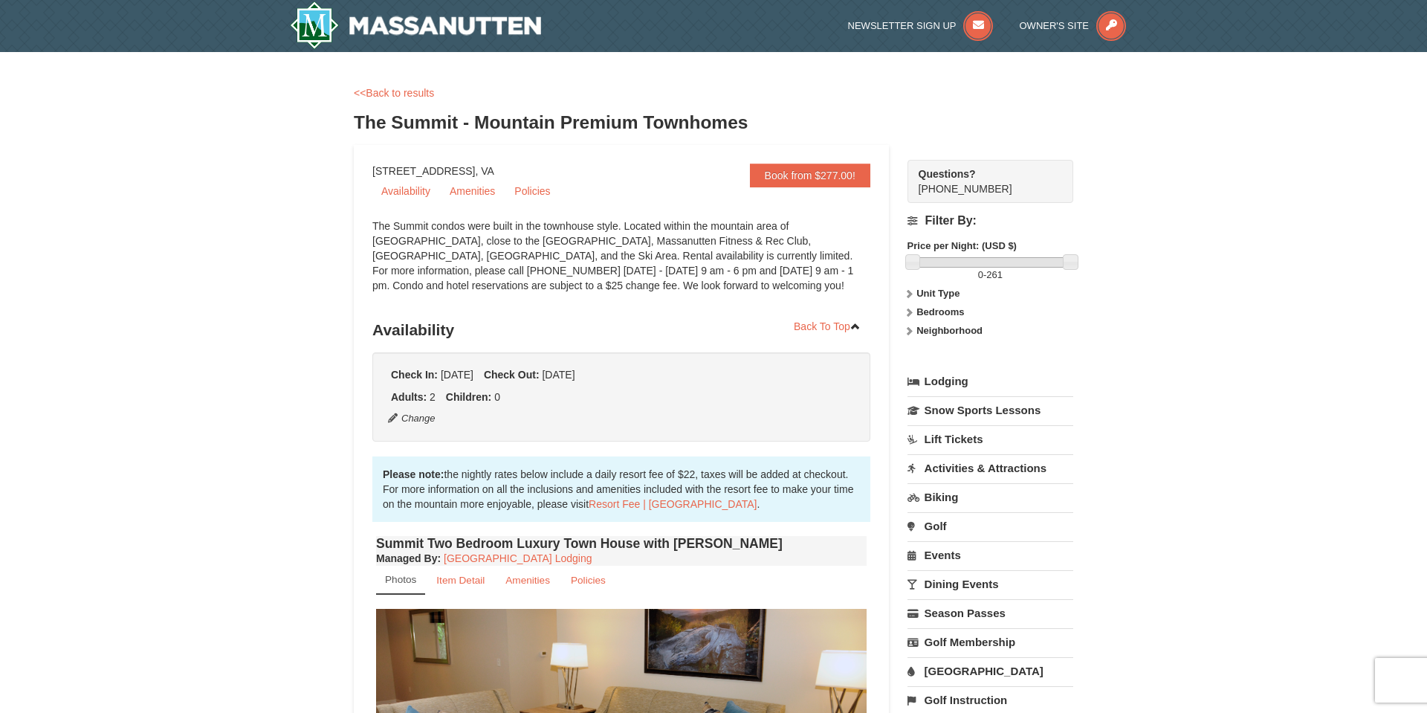 This screenshot has width=1427, height=713. I want to click on a: Snow Sports Lessons, so click(990, 410).